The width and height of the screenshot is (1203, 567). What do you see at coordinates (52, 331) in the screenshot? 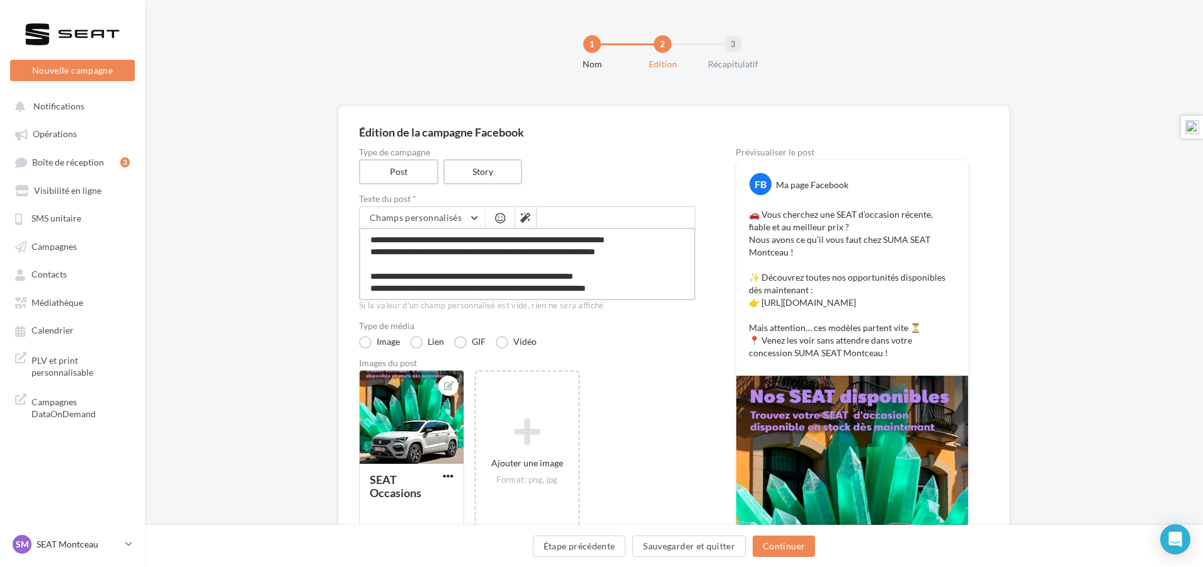
I see `span: Calendrier` at bounding box center [52, 331].